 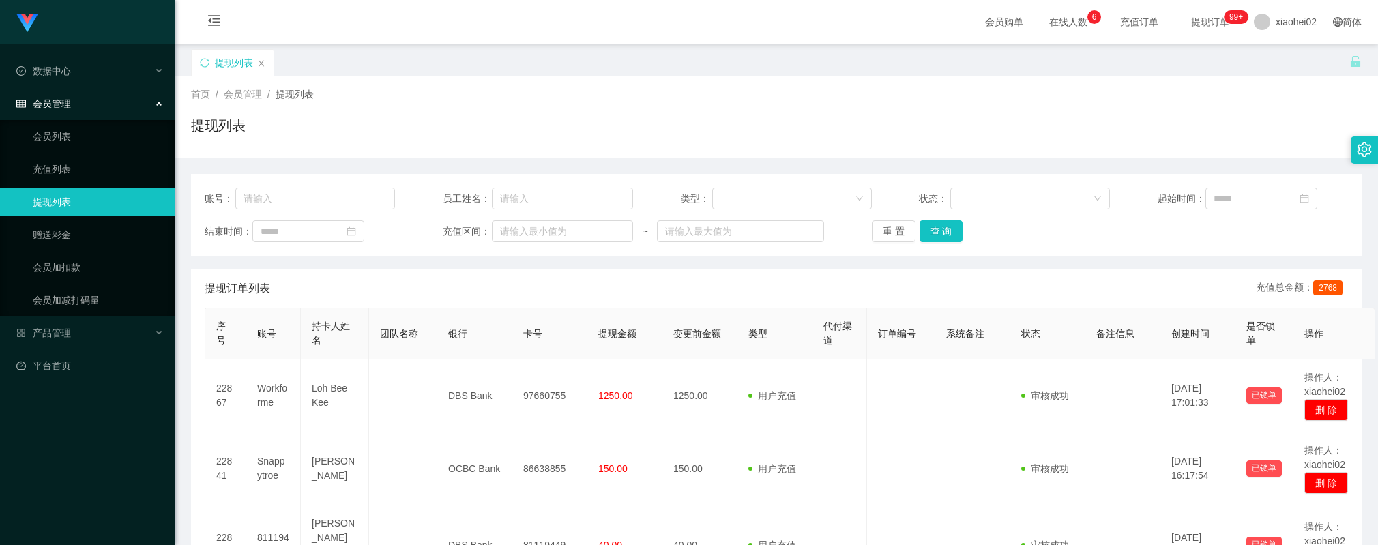 What do you see at coordinates (1191, 334) in the screenshot?
I see `span: 创建时间` at bounding box center [1191, 334].